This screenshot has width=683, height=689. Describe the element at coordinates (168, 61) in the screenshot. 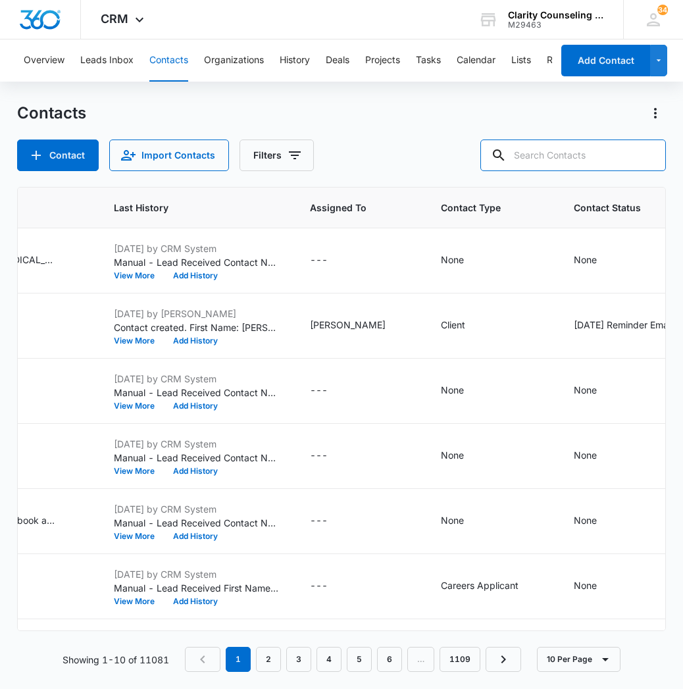

I see `button: Contacts` at that location.